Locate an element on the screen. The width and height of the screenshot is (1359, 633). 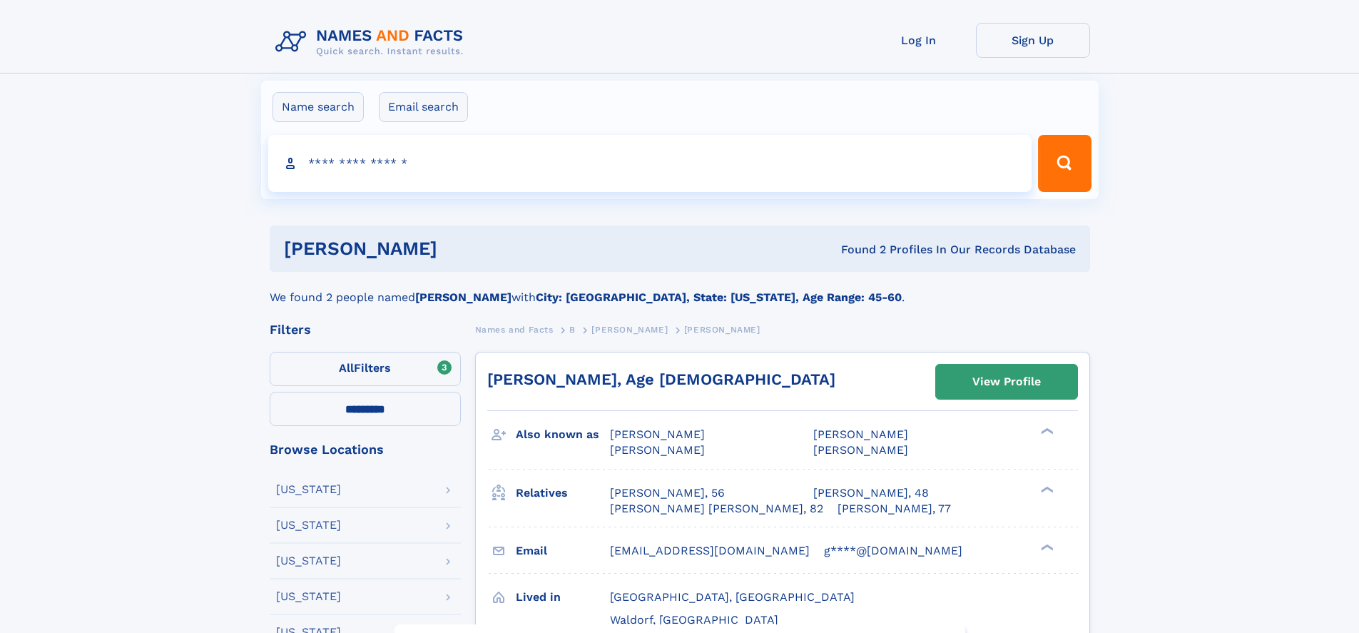
a: B is located at coordinates (572, 329).